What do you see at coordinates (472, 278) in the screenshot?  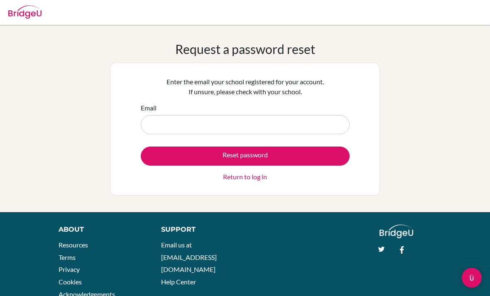 I see `div: Open Intercom Messenger` at bounding box center [472, 278].